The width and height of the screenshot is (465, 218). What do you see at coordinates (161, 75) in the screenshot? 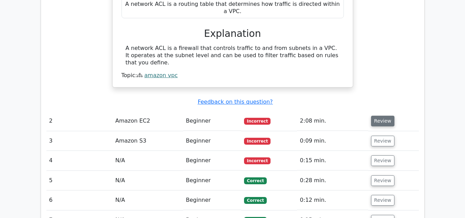
I see `a: amazon vpc` at bounding box center [161, 75].